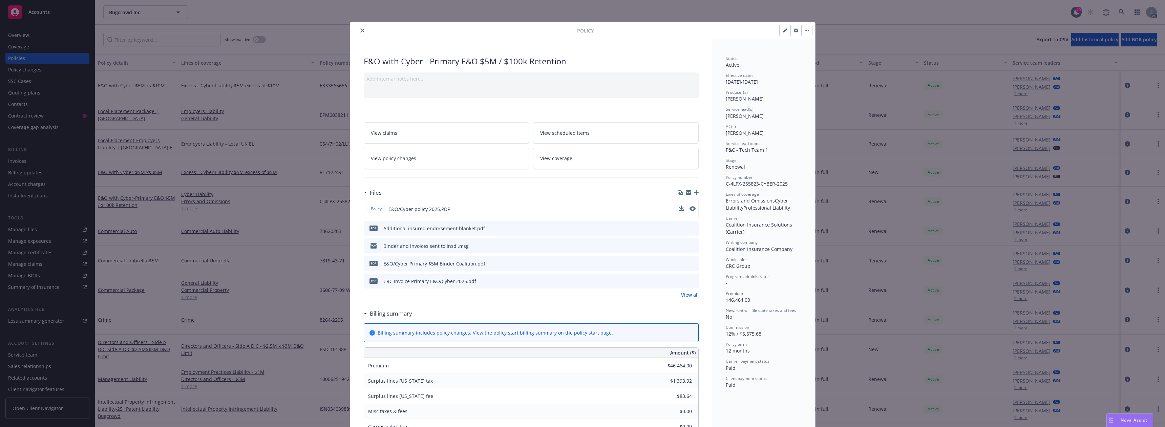 The height and width of the screenshot is (427, 1165). Describe the element at coordinates (737, 327) in the screenshot. I see `span: Commission` at that location.